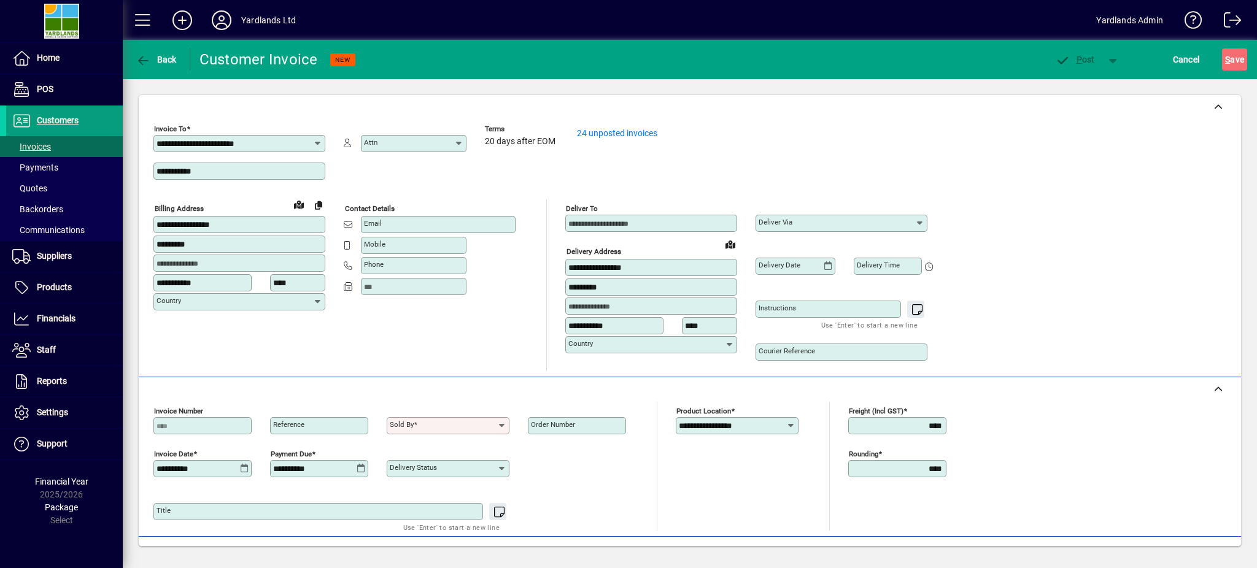  I want to click on span: NEW, so click(342, 60).